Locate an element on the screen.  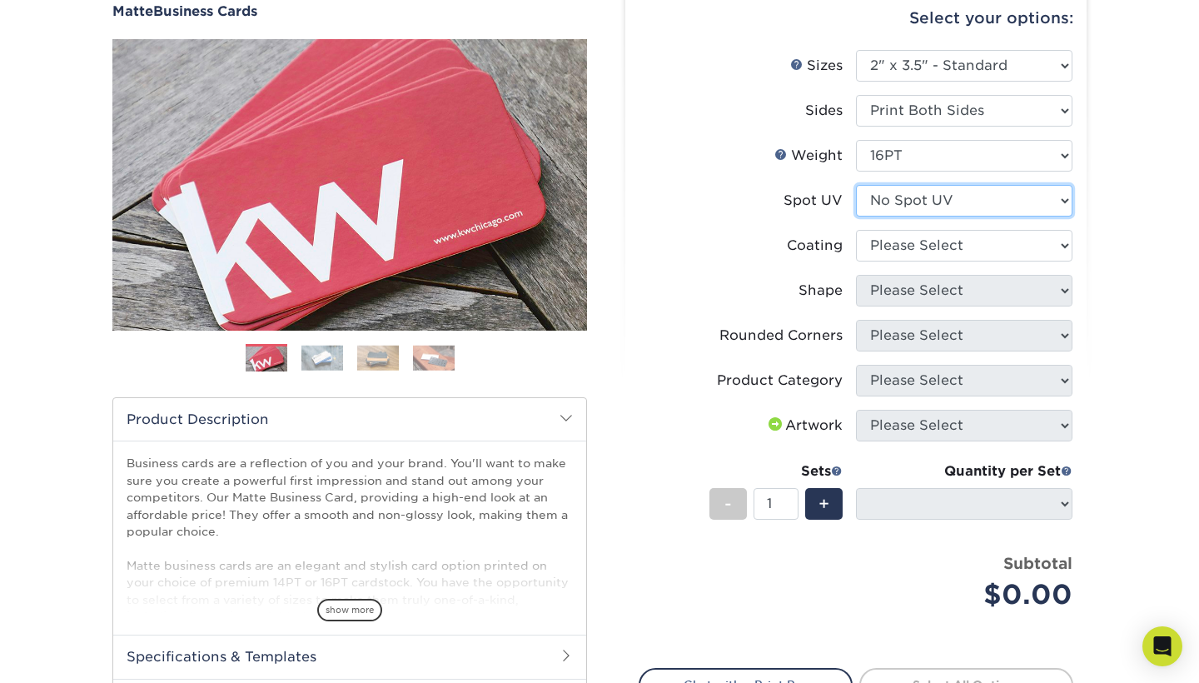
div: Product Category is located at coordinates (779, 381).